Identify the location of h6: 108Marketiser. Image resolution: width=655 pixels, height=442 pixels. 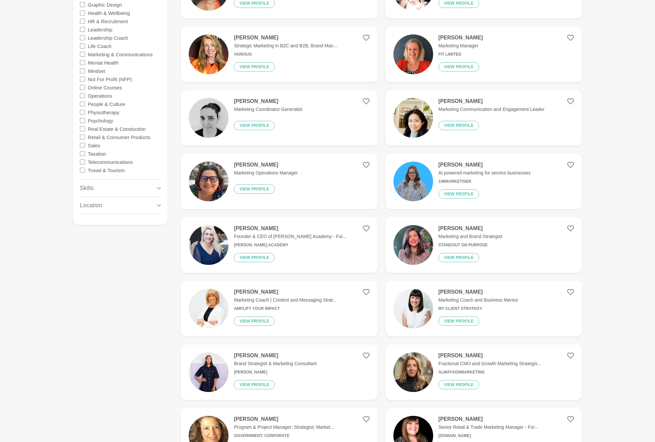
(484, 181).